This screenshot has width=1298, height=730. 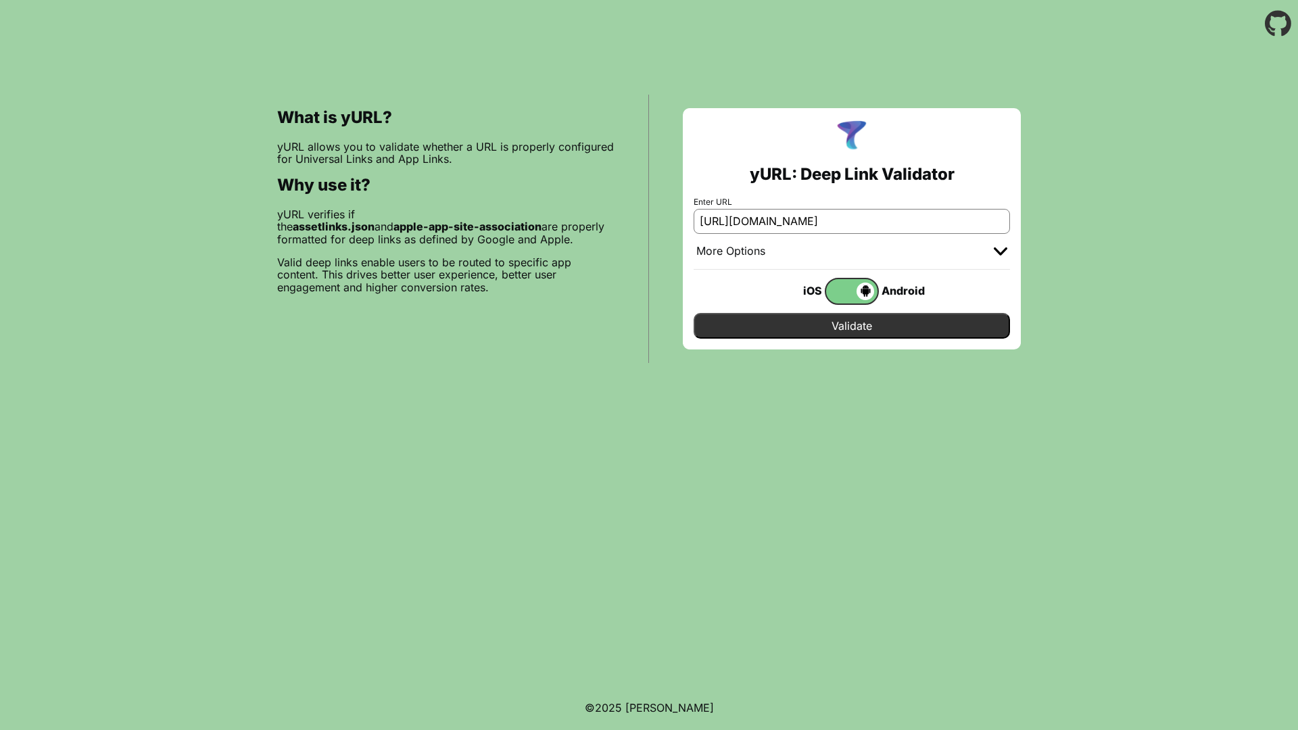 I want to click on div: More Options, so click(x=731, y=252).